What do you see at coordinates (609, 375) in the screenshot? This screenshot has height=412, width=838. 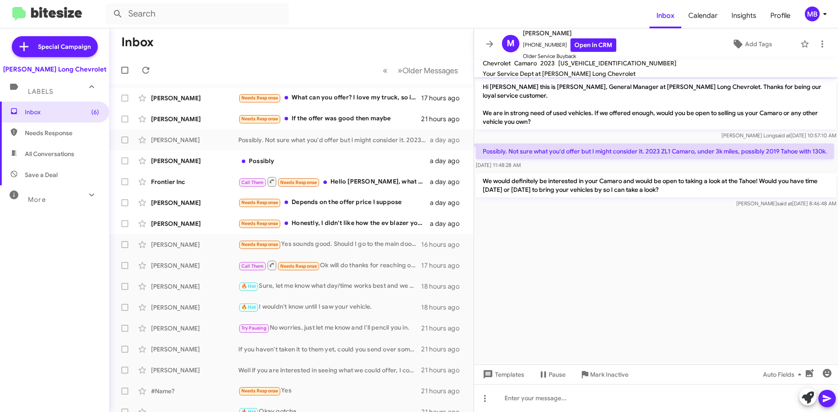 I see `span: Mark Inactive` at bounding box center [609, 375].